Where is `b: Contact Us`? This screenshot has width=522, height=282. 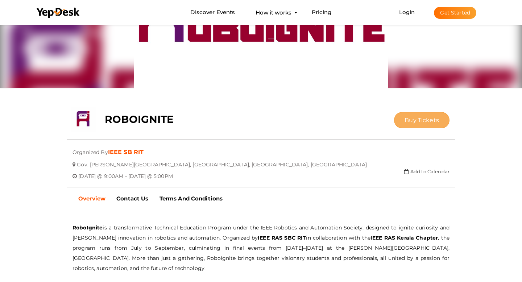
b: Contact Us is located at coordinates (132, 198).